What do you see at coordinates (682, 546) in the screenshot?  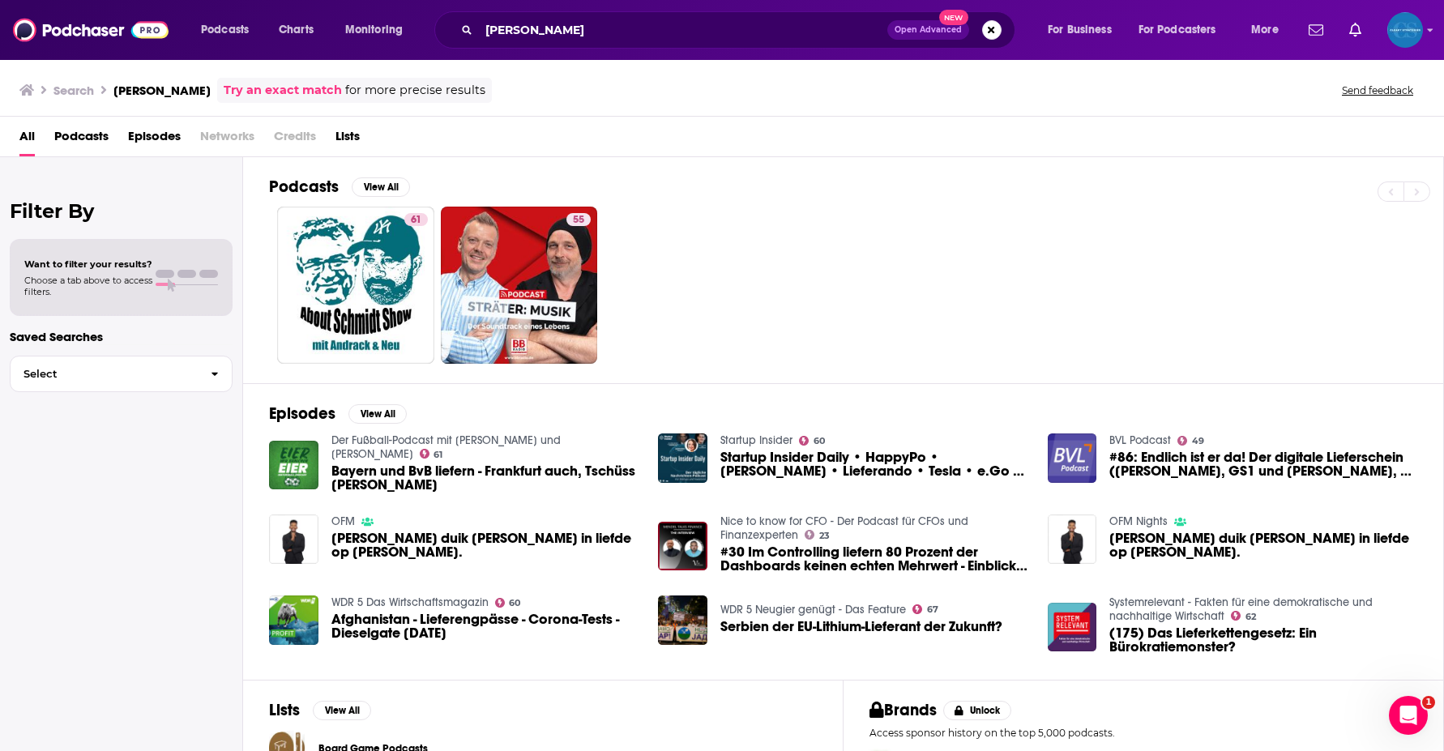 I see `img: #30 Im Controlling liefern 80 Prozent der Dashboards keinen echten Mehrwert - Einblicke von Olive...` at bounding box center [682, 546].